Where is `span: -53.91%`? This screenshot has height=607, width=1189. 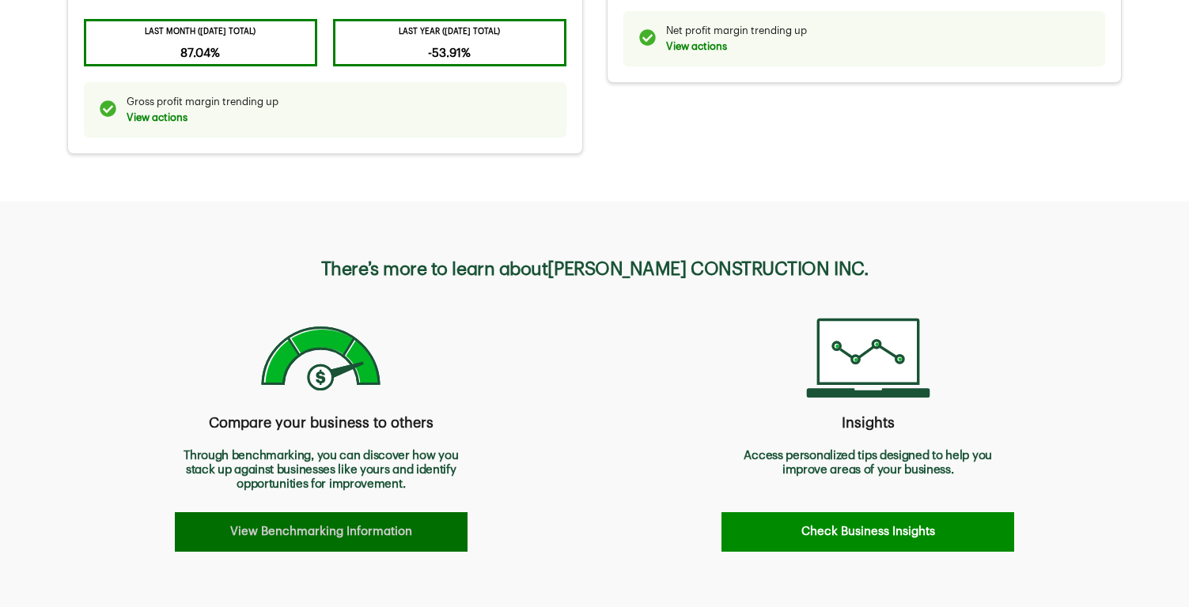
span: -53.91% is located at coordinates (449, 53).